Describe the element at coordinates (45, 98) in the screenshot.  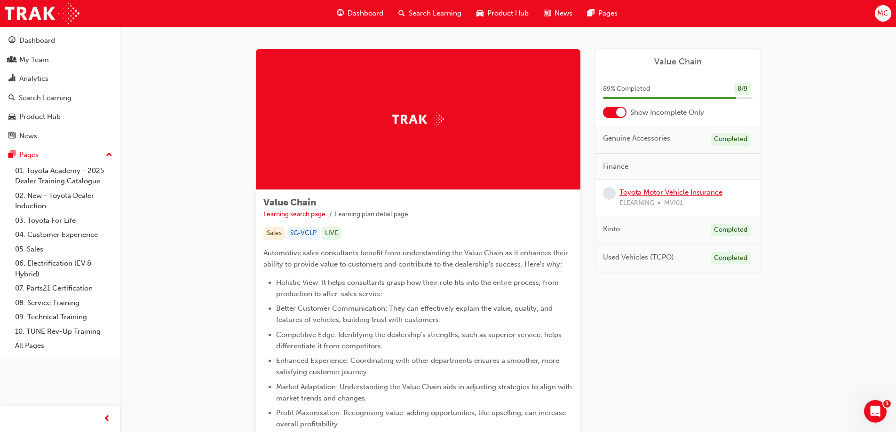
I see `div: Search Learning` at that location.